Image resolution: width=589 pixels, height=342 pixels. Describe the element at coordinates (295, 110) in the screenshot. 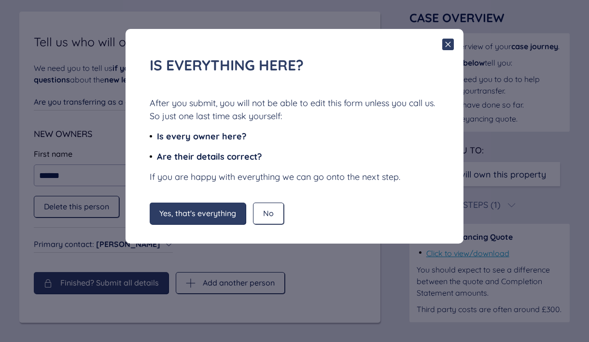

I see `div: After you submit, you will not be able to edit this form unless you call us. So just one last tim...` at that location.